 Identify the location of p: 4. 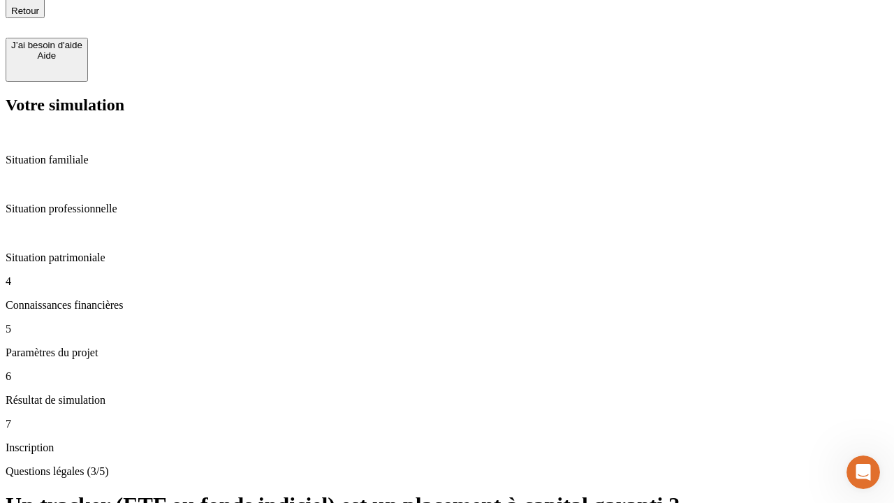
(447, 281).